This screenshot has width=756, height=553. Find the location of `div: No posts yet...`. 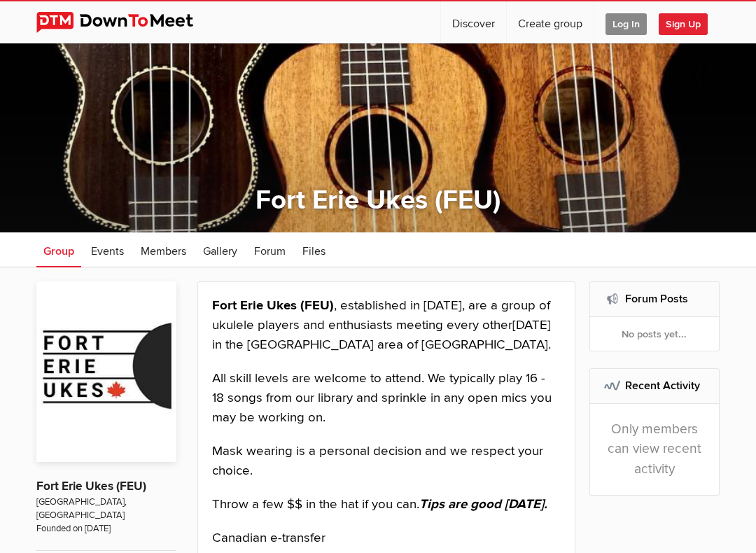

div: No posts yet... is located at coordinates (654, 334).